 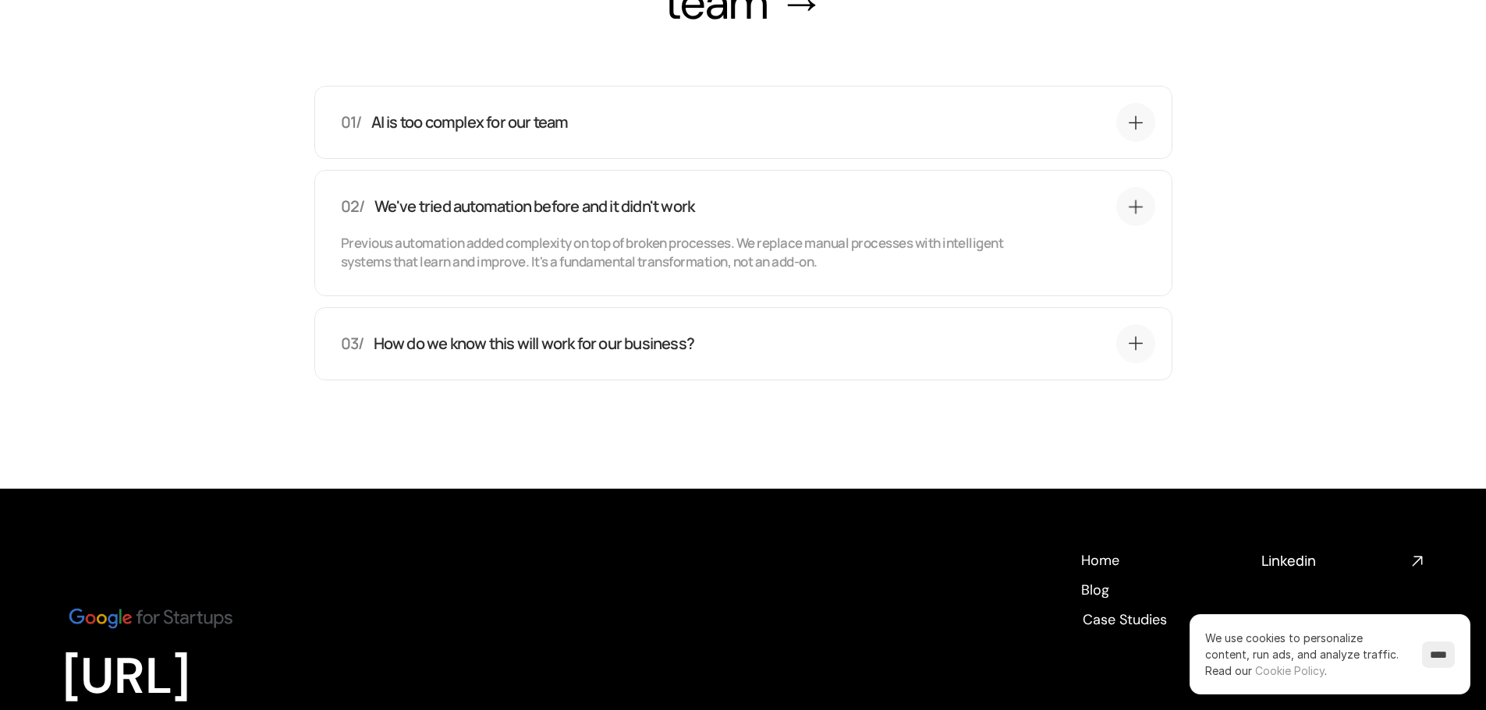 What do you see at coordinates (1342, 561) in the screenshot?
I see `nav: Social media links` at bounding box center [1342, 561].